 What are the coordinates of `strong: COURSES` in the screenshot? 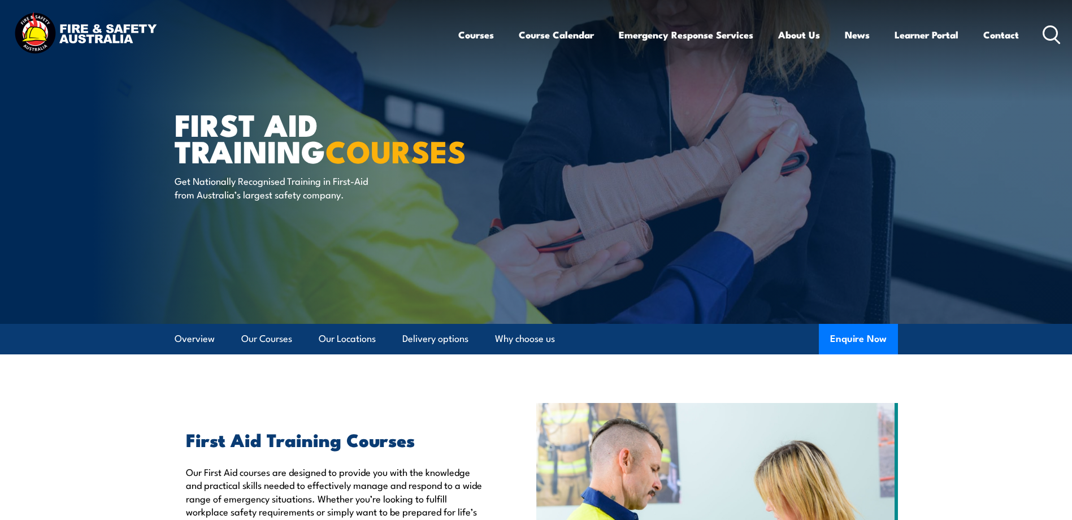 It's located at (396, 150).